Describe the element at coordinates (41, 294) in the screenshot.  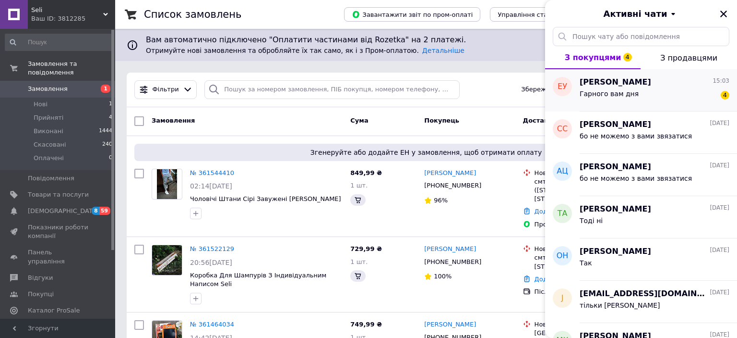
I see `span: Покупці` at that location.